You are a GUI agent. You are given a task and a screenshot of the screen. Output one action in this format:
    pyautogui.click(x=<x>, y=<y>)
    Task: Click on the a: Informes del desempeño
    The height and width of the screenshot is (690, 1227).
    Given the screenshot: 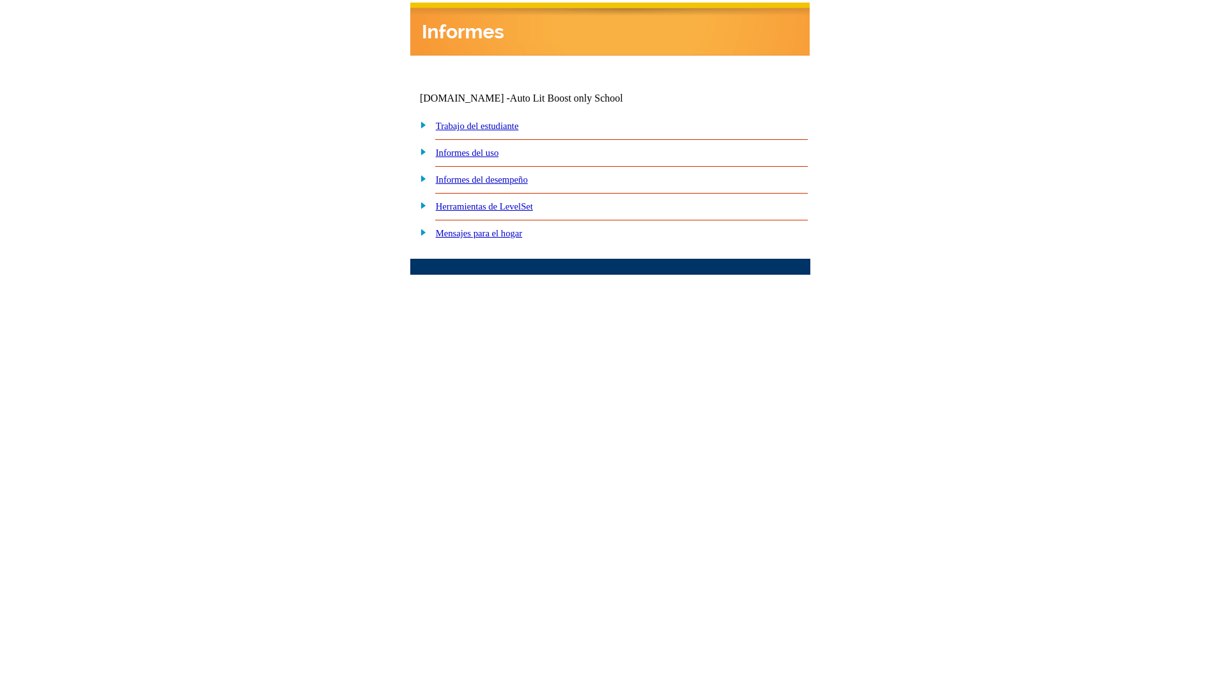 What is the action you would take?
    pyautogui.click(x=482, y=180)
    